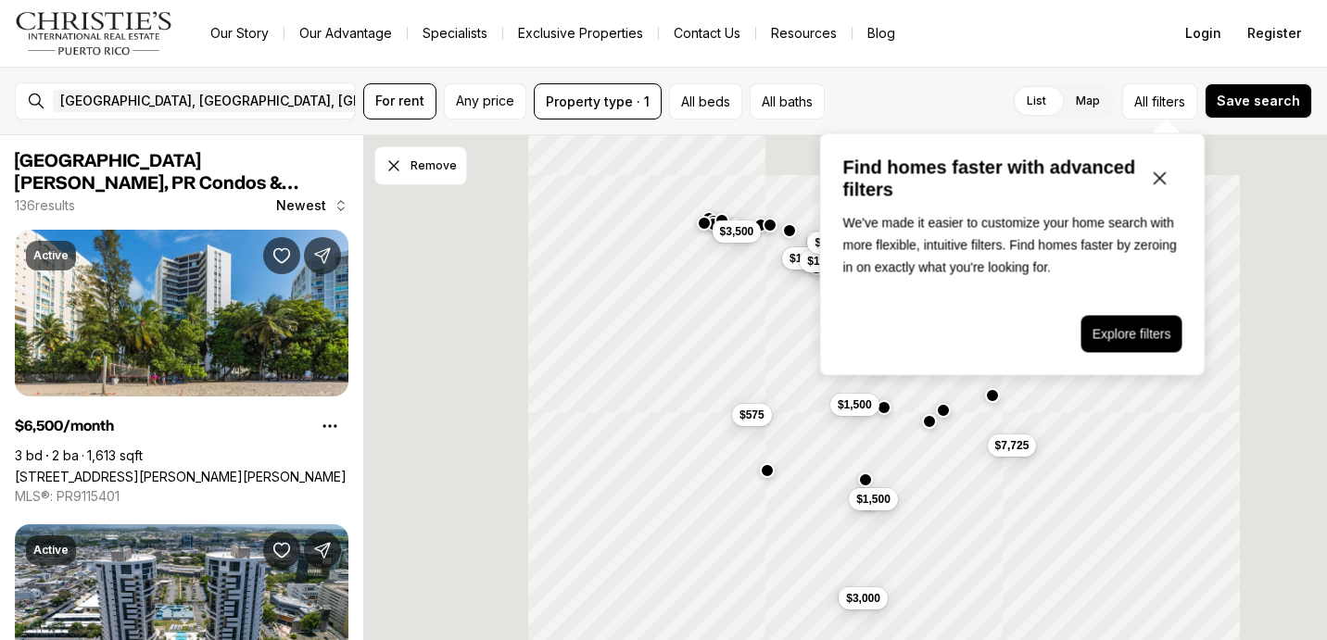 Image resolution: width=1327 pixels, height=640 pixels. Describe the element at coordinates (485, 101) in the screenshot. I see `span: Any price` at that location.